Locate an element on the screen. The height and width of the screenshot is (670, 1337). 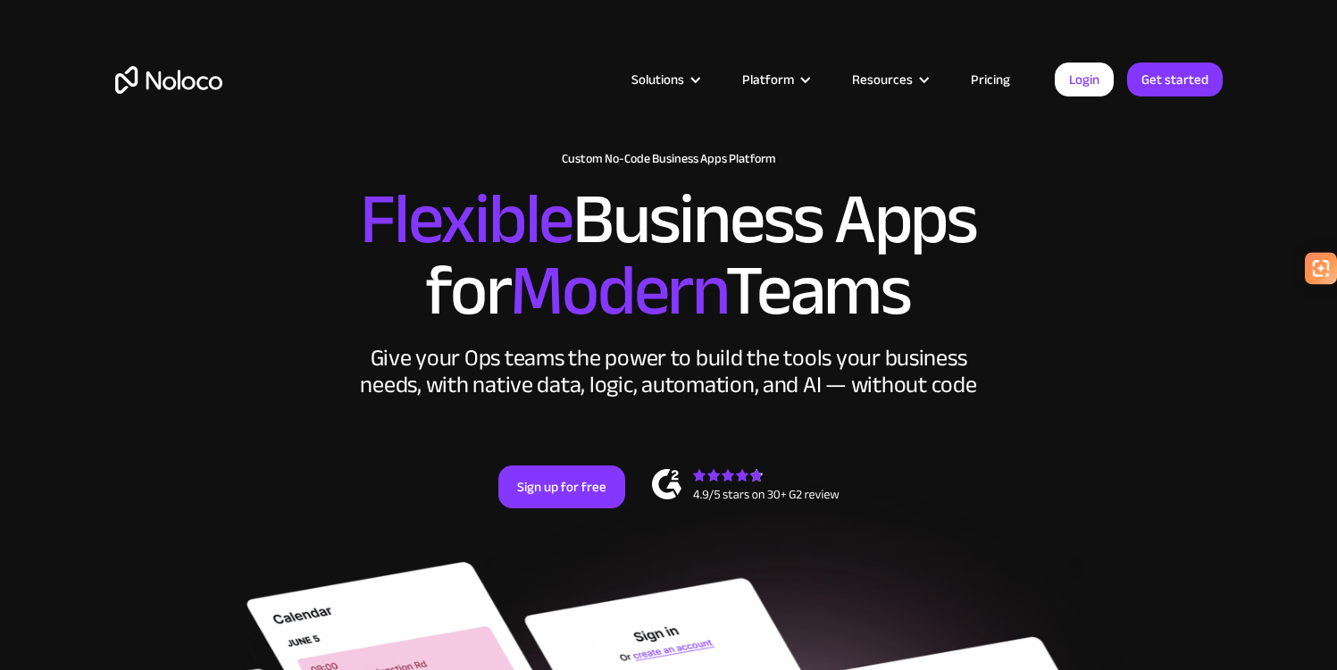
span: Flexible is located at coordinates (466, 219).